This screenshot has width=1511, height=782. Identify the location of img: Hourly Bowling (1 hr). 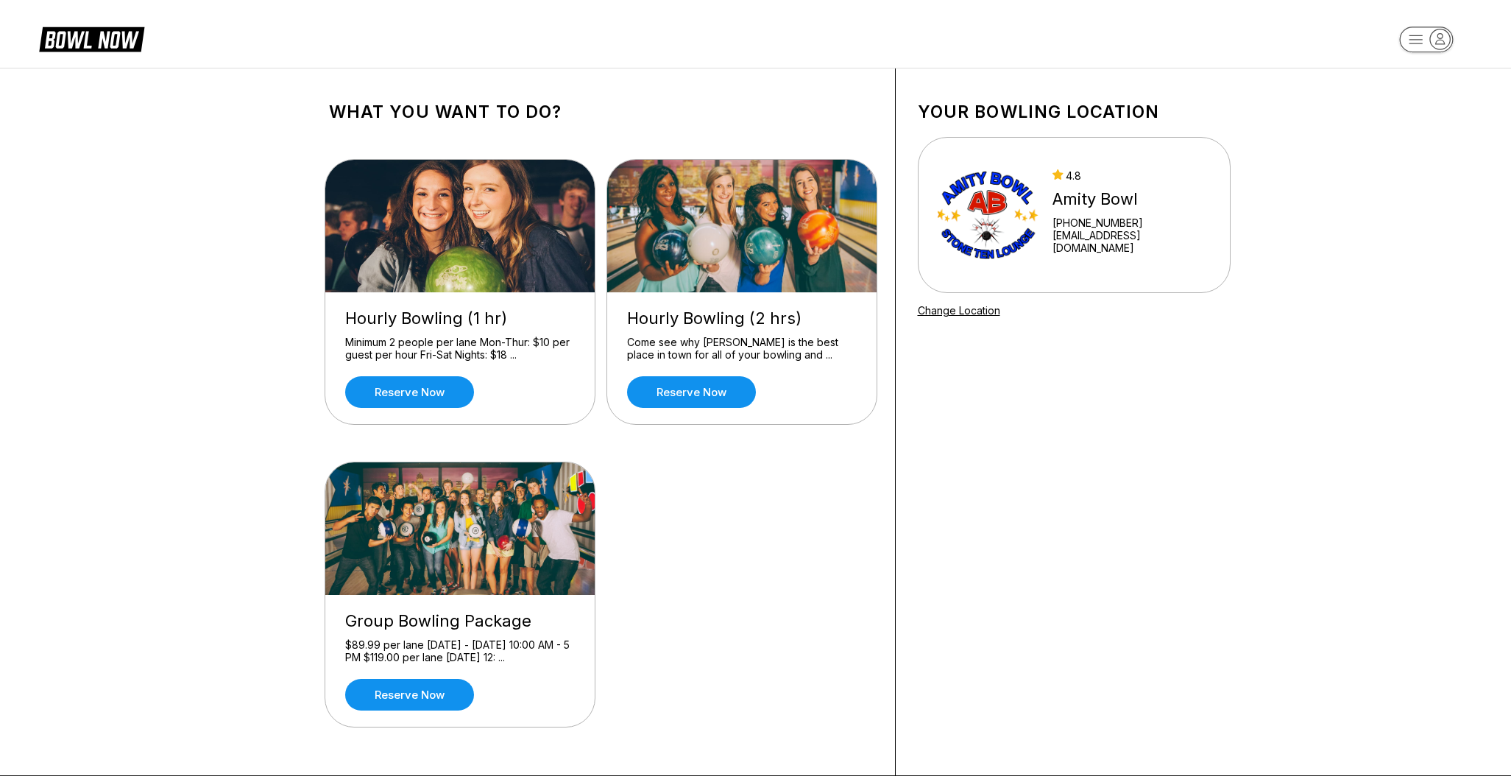
(461, 226).